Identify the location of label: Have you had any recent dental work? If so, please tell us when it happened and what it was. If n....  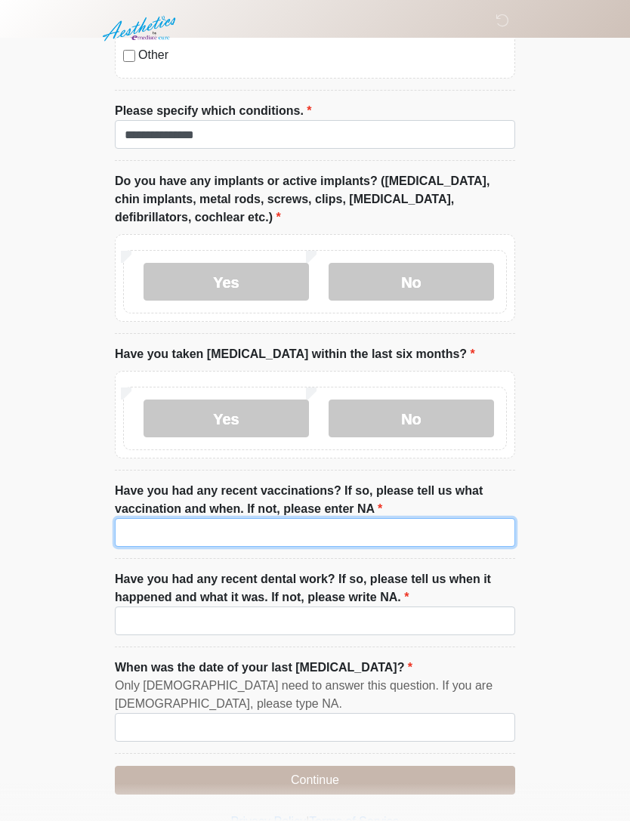
(315, 589).